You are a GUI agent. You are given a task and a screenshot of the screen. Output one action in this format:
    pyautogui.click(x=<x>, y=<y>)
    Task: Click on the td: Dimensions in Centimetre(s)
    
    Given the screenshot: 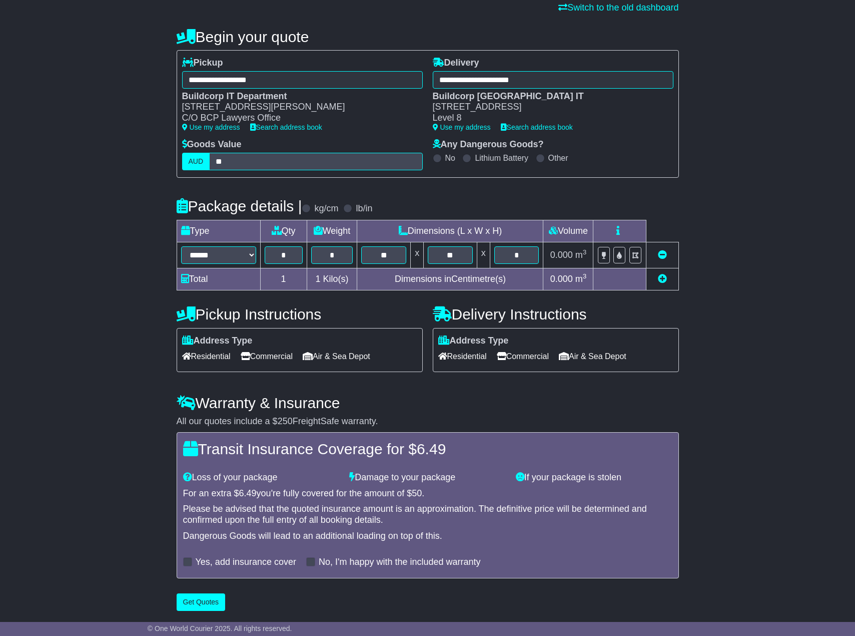 What is the action you would take?
    pyautogui.click(x=450, y=279)
    